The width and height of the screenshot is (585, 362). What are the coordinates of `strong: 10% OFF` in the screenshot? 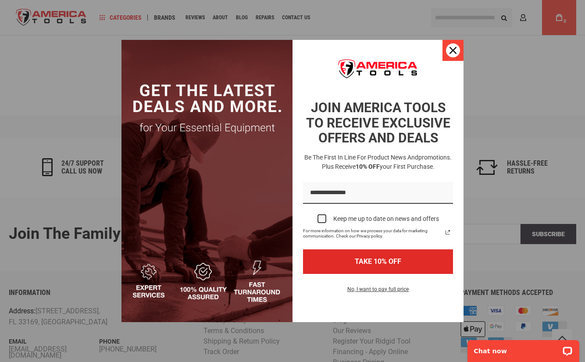 It's located at (368, 167).